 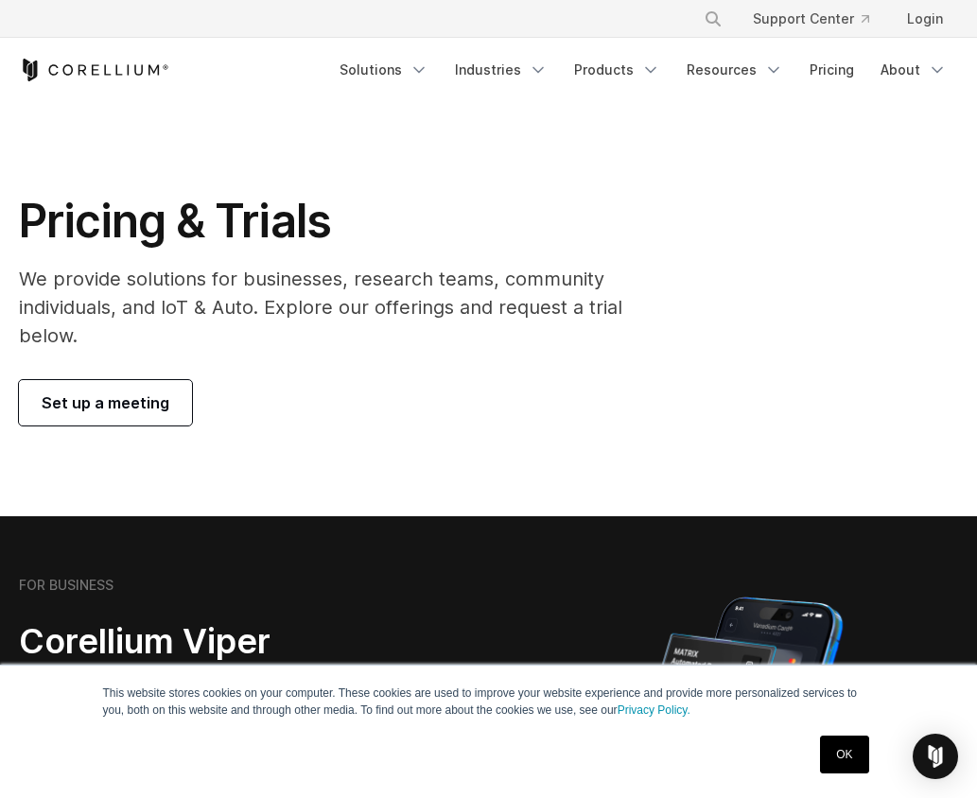 What do you see at coordinates (925, 19) in the screenshot?
I see `a: Login` at bounding box center [925, 19].